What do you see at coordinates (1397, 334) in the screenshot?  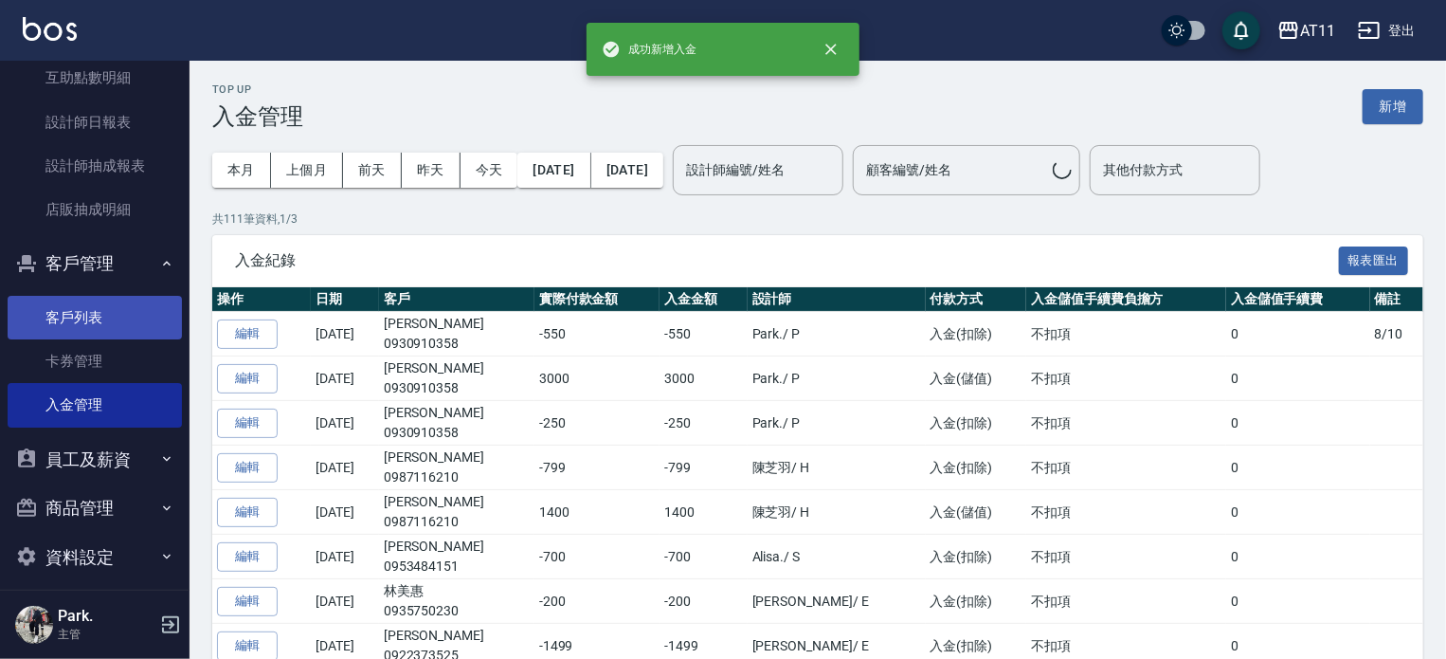 I see `td: 8/10` at bounding box center [1397, 334].